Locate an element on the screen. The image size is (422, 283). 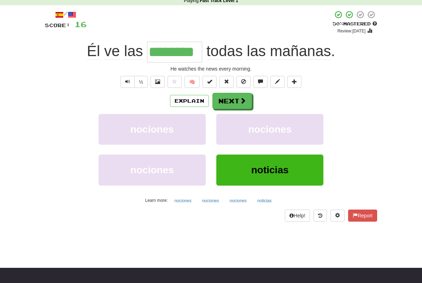
span: mañanas is located at coordinates (300, 51).